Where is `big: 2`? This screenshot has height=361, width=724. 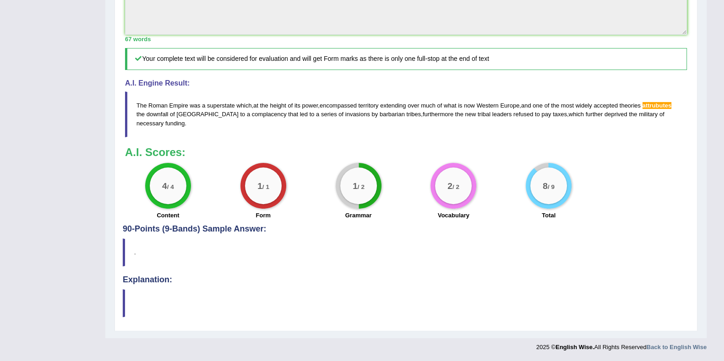 big: 2 is located at coordinates (450, 186).